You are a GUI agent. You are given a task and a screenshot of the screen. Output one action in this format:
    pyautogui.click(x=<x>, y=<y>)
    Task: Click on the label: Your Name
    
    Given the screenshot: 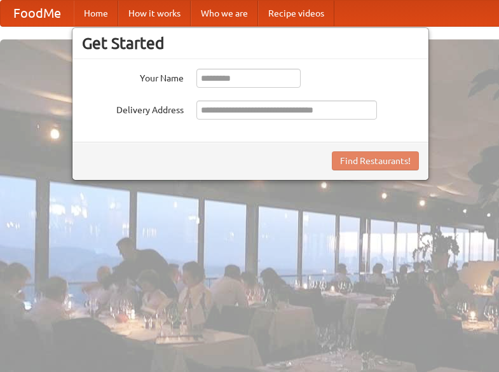 What is the action you would take?
    pyautogui.click(x=133, y=76)
    